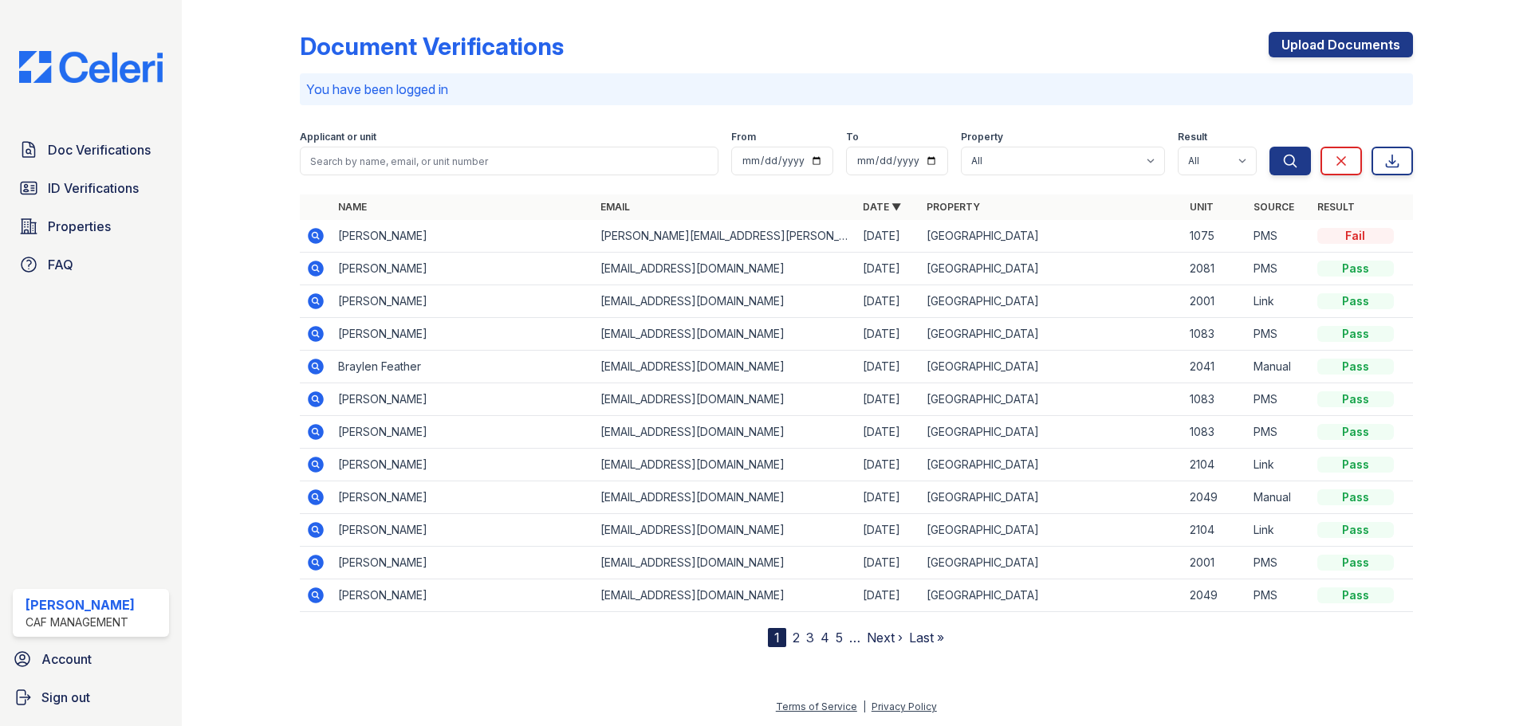 The image size is (1531, 726). Describe the element at coordinates (91, 226) in the screenshot. I see `a: Properties` at that location.